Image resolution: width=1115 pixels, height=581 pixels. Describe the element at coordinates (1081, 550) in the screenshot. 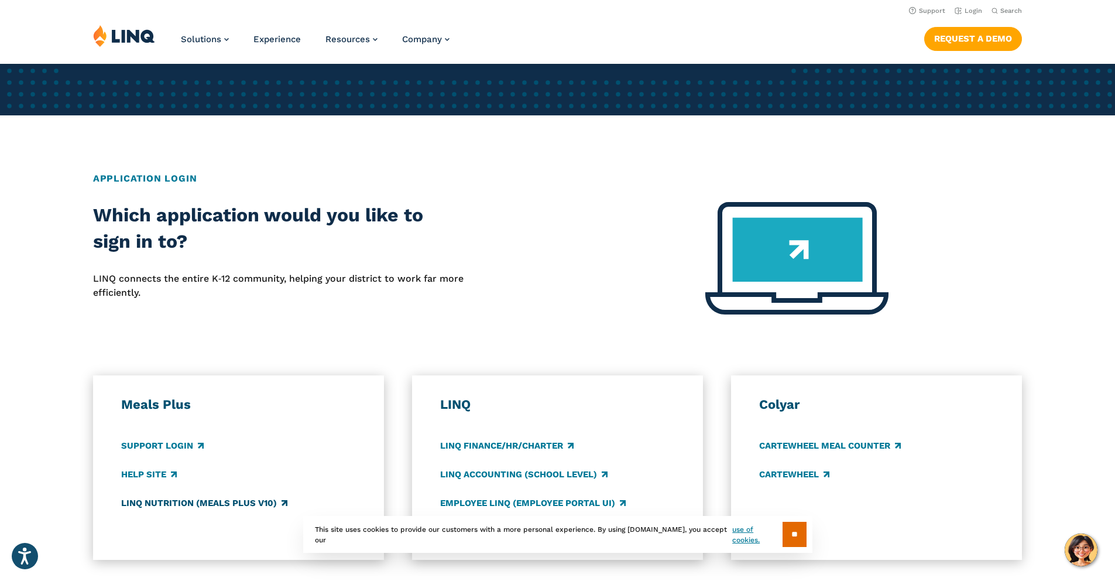

I see `button: Hello, have a question? Let’s chat.` at that location.